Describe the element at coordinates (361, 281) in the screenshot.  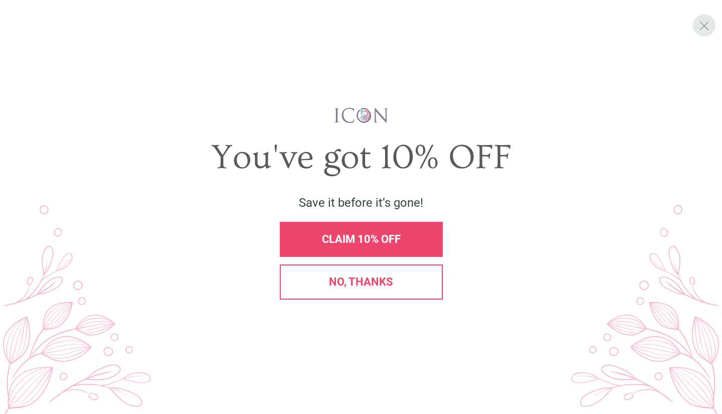
I see `span: No, thanks` at that location.